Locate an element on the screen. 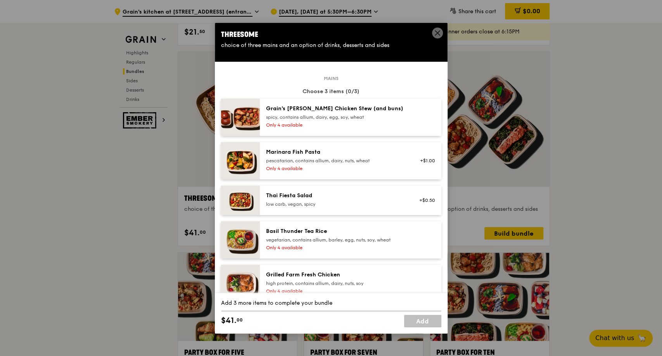 This screenshot has height=356, width=662. img: daily_normal_Marinara_Fish_Pasta__Horizontal_.jpg is located at coordinates (241, 161).